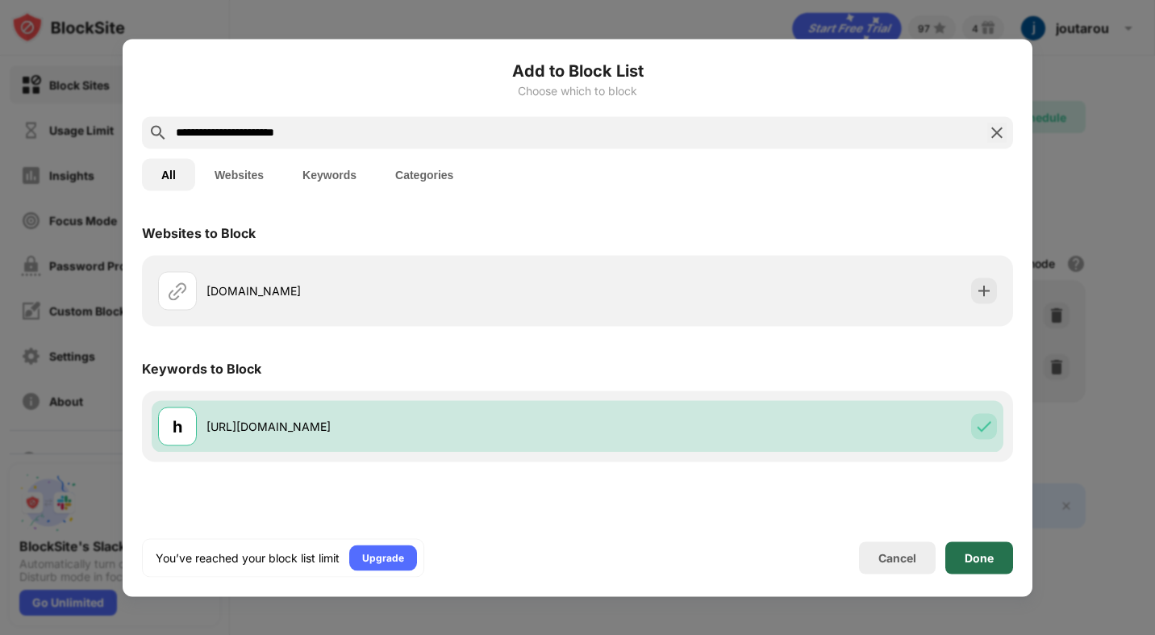 The width and height of the screenshot is (1155, 635). Describe the element at coordinates (997, 132) in the screenshot. I see `img: search-close` at that location.